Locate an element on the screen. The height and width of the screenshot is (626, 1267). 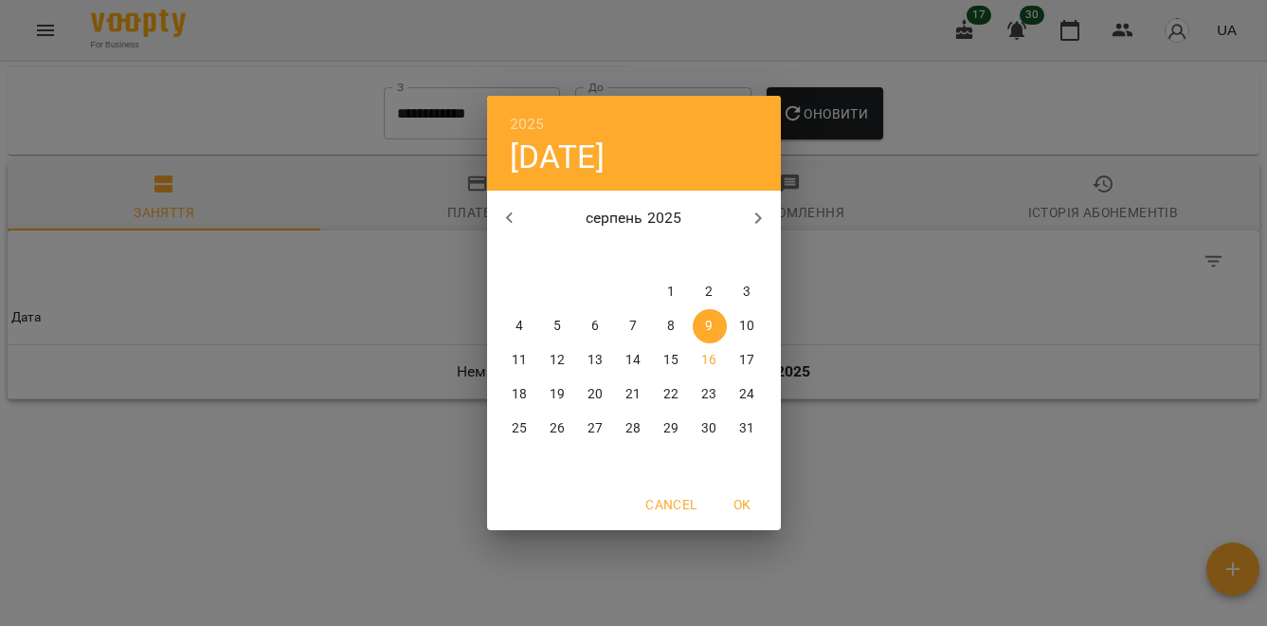
button: 29 is located at coordinates (672, 428).